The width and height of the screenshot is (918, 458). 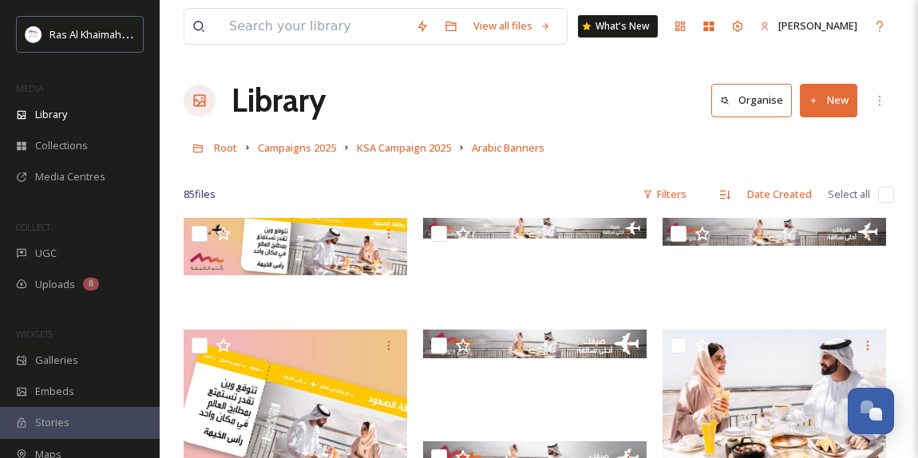 What do you see at coordinates (508, 148) in the screenshot?
I see `a: Arabic Banners` at bounding box center [508, 148].